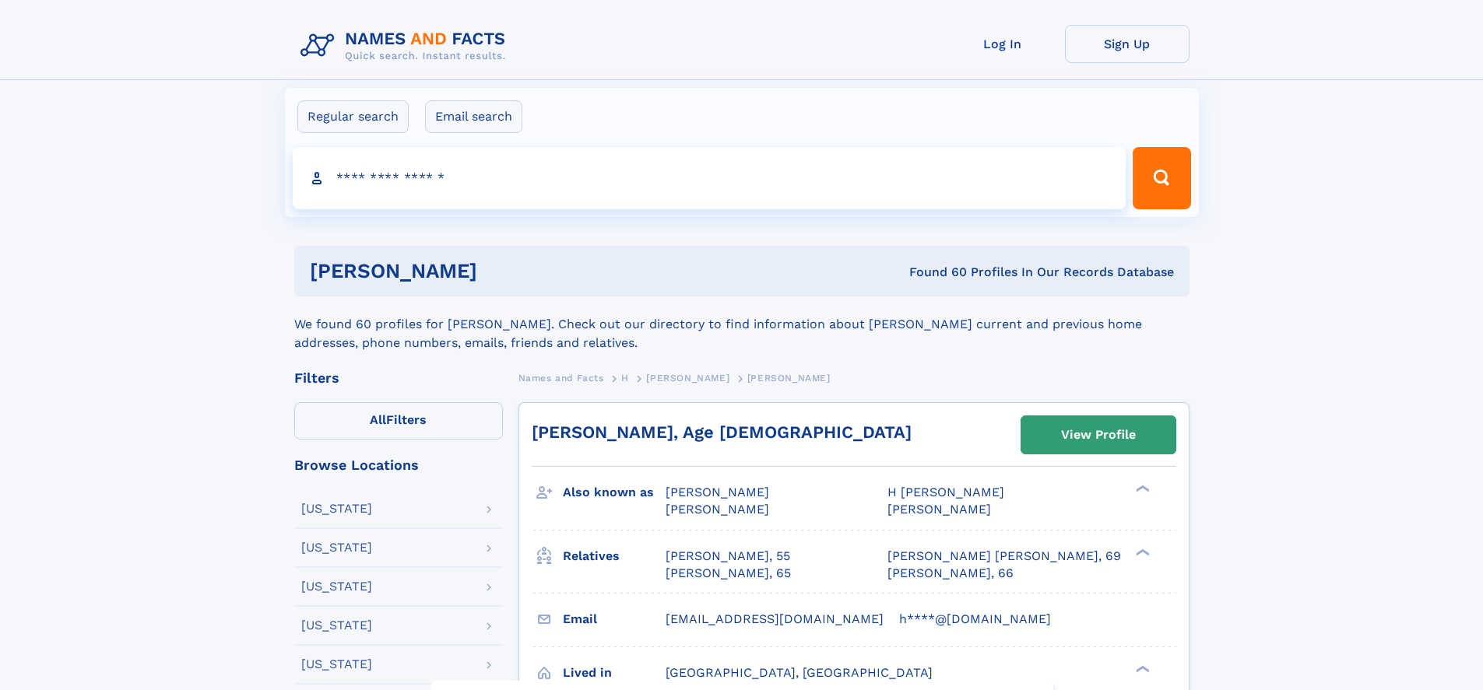  Describe the element at coordinates (561, 377) in the screenshot. I see `a: Names and Facts` at that location.